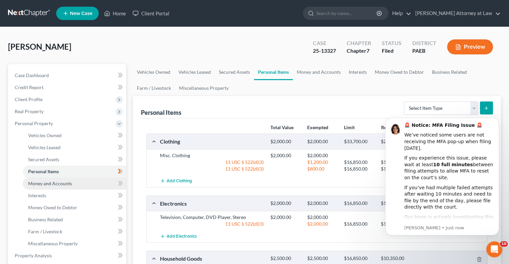 Image resolution: width=509 pixels, height=264 pixels. What do you see at coordinates (424, 43) in the screenshot?
I see `div: District` at bounding box center [424, 43].